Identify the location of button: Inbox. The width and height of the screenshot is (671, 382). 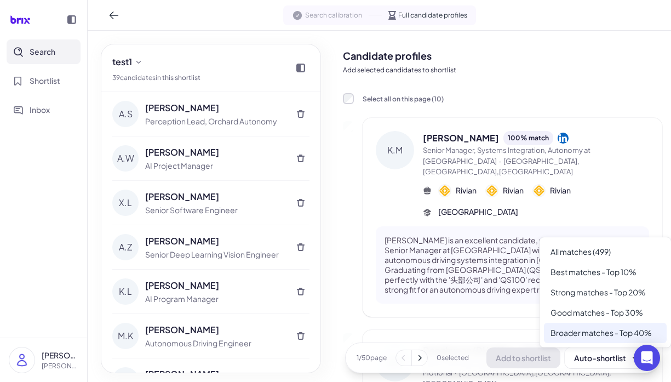
(43, 110).